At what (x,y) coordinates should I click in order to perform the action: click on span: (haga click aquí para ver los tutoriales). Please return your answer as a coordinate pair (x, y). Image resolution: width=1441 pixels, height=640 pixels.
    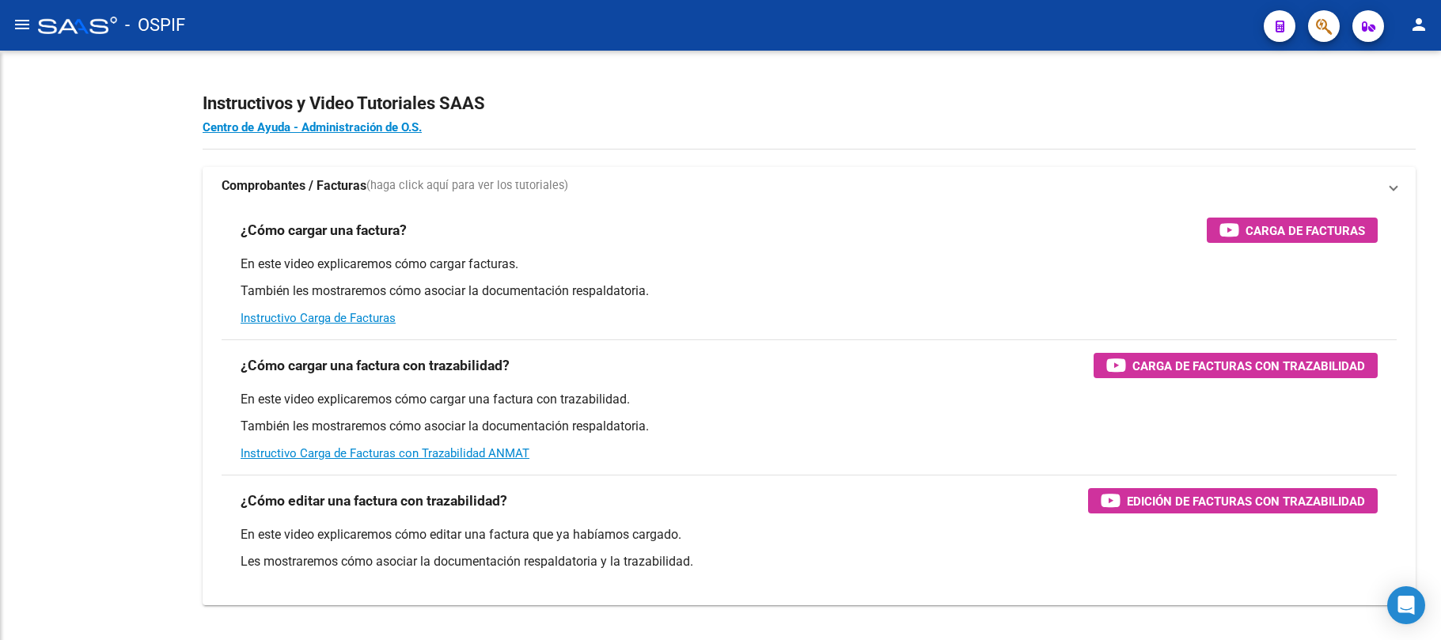
    Looking at the image, I should click on (467, 186).